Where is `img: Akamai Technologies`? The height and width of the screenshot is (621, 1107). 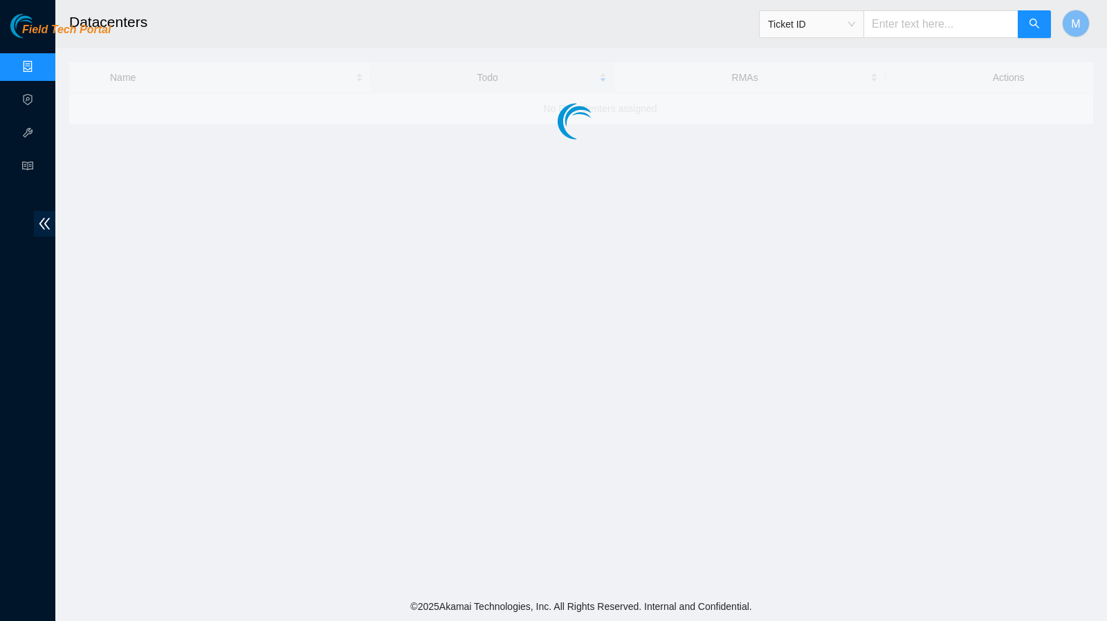 img: Akamai Technologies is located at coordinates (40, 26).